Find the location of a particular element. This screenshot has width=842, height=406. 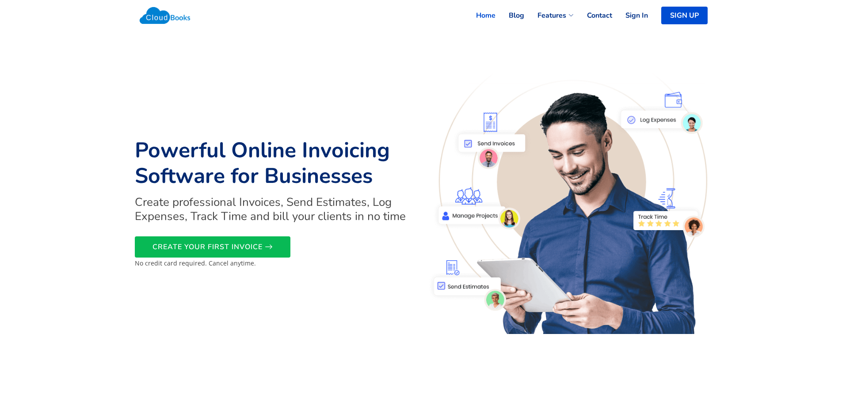

h1: Powerful Online Invoicing Software for Businesses is located at coordinates (275, 163).